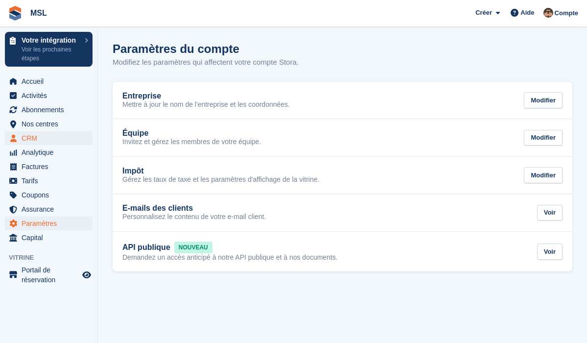 Image resolution: width=587 pixels, height=343 pixels. Describe the element at coordinates (566, 13) in the screenshot. I see `span: Compte` at that location.